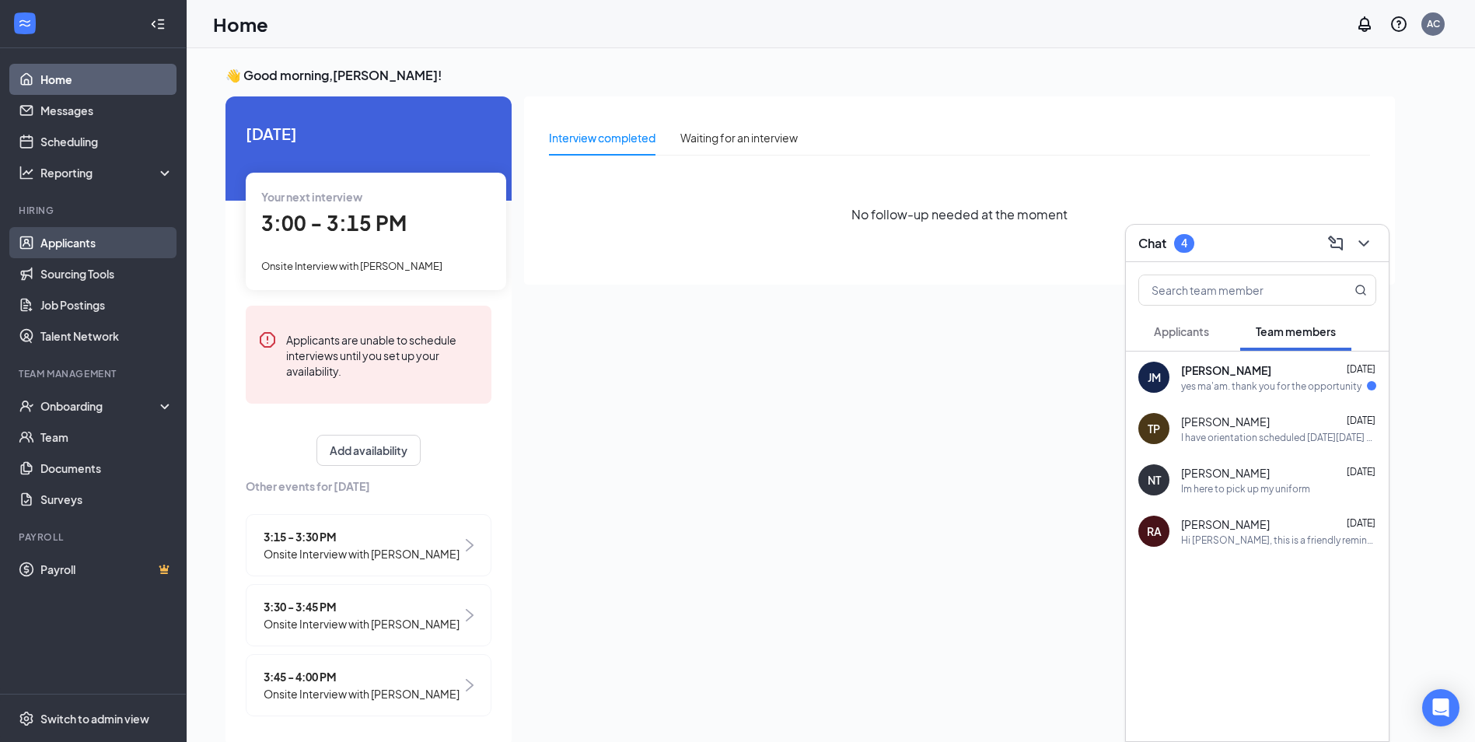 This screenshot has height=742, width=1475. Describe the element at coordinates (312, 197) in the screenshot. I see `span: Your next interview` at that location.